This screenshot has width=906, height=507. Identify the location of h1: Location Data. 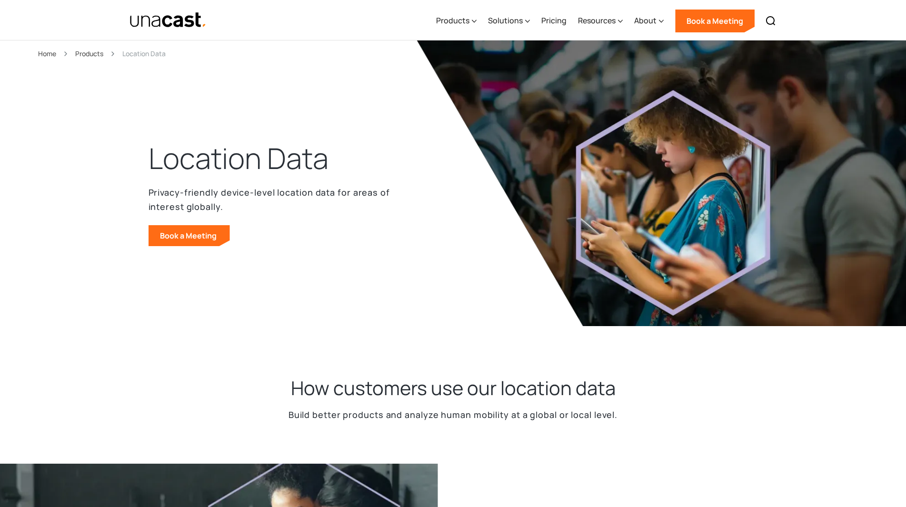
(239, 159).